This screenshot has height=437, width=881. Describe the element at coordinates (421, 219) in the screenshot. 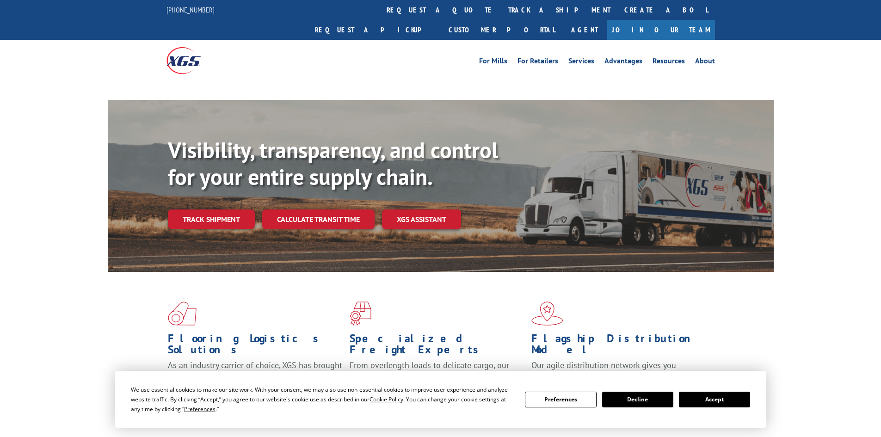

I see `a: XGS ASSISTANT` at that location.